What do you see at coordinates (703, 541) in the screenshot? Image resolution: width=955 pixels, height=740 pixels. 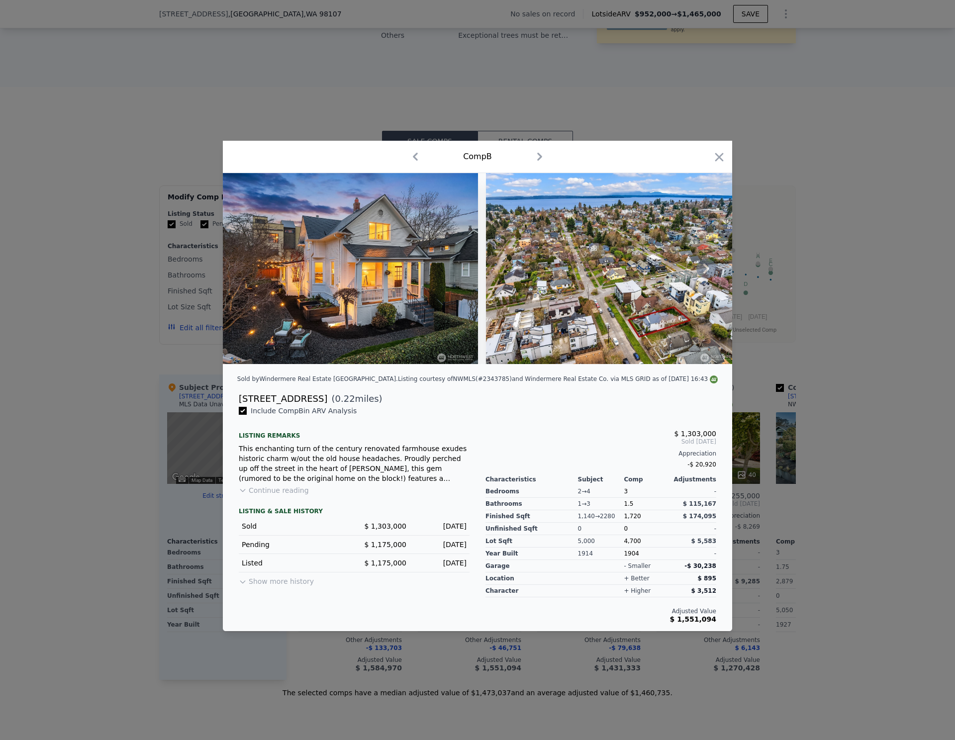 I see `span: $ 5,583` at bounding box center [703, 541].